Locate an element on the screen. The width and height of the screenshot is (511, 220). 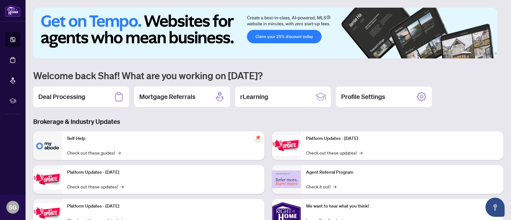
img: Agent Referral Program is located at coordinates (287, 179).